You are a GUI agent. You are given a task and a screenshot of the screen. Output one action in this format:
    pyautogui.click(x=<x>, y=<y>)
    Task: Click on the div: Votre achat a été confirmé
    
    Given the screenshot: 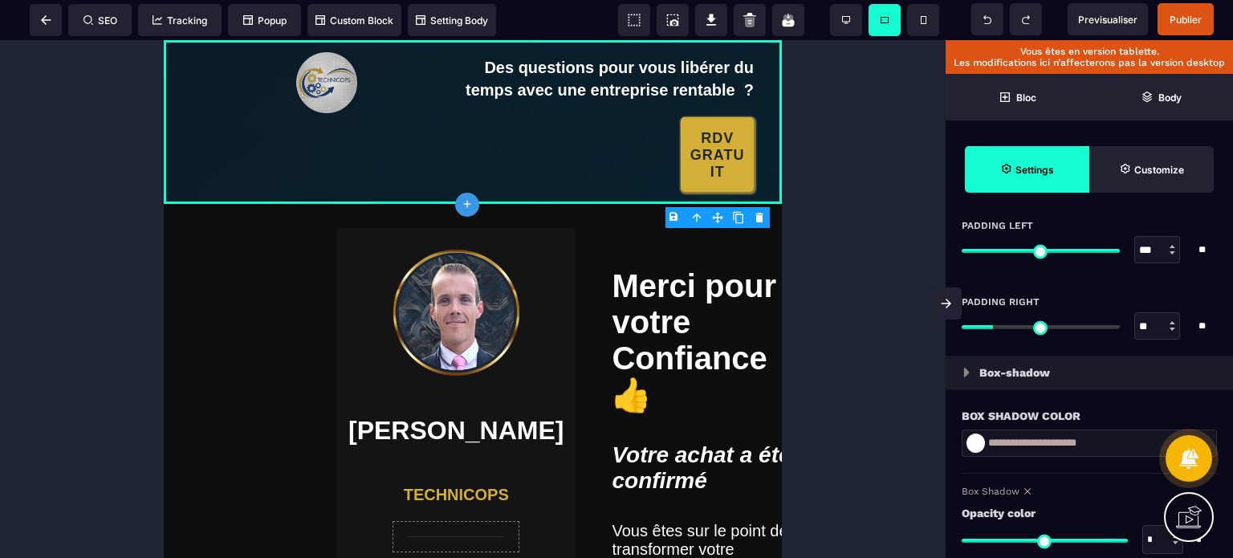 What is the action you would take?
    pyautogui.click(x=540, y=428)
    